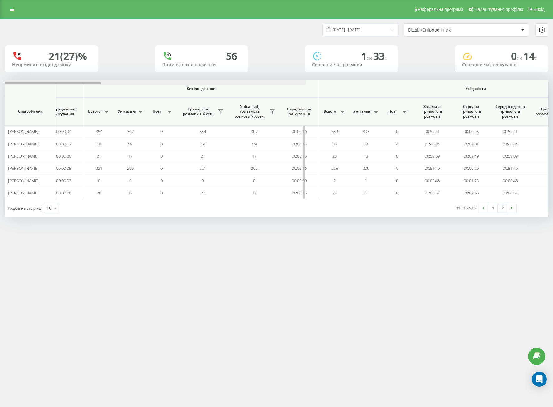 This screenshot has width=553, height=407. Describe the element at coordinates (130, 193) in the screenshot. I see `span: 17` at that location.